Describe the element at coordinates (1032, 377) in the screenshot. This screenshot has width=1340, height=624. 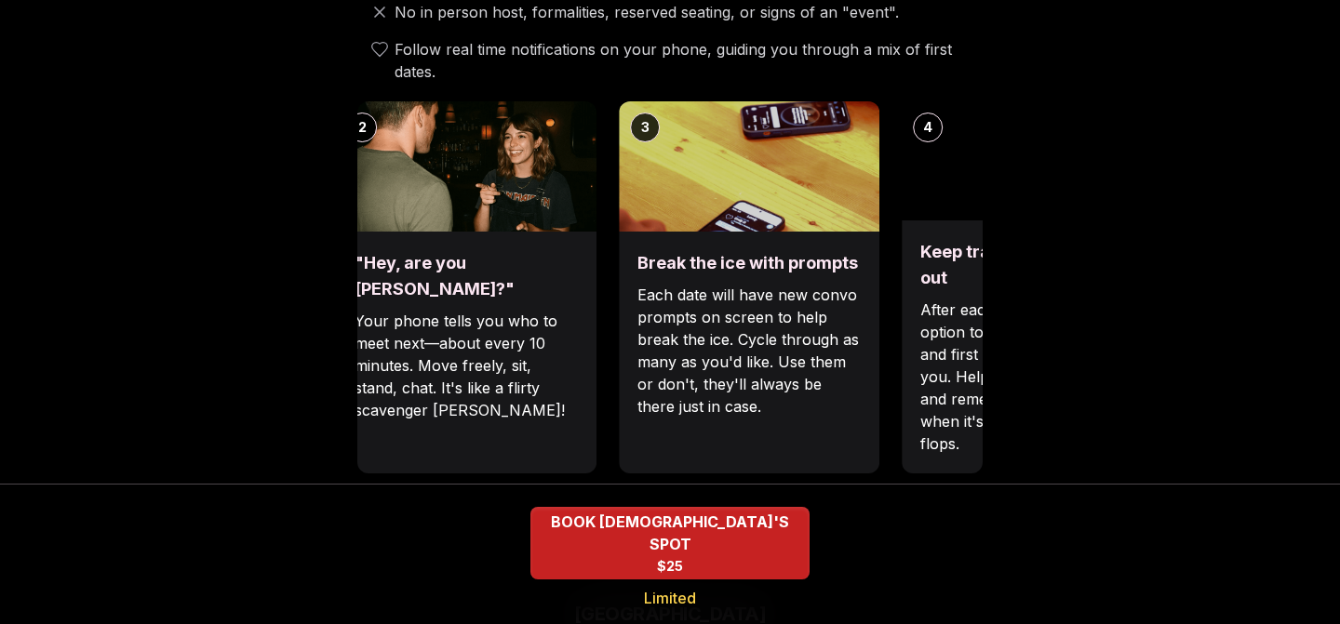
I see `p: After each date, you'll have the option to jot down quick notes and first impressions. Just for y...` at that location.